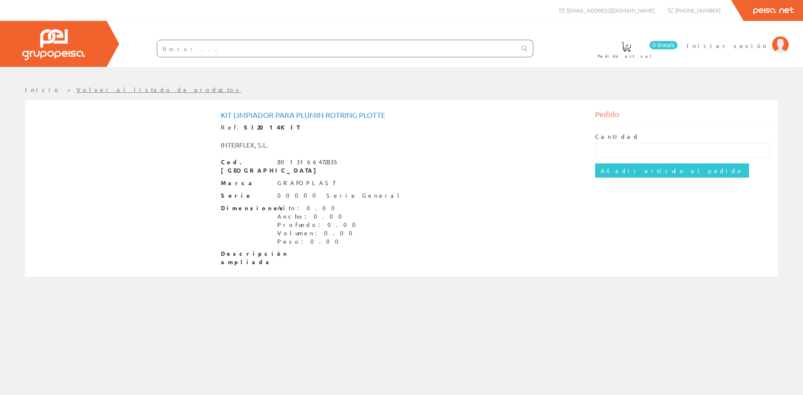  Describe the element at coordinates (683, 116) in the screenshot. I see `div: Pedido` at that location.